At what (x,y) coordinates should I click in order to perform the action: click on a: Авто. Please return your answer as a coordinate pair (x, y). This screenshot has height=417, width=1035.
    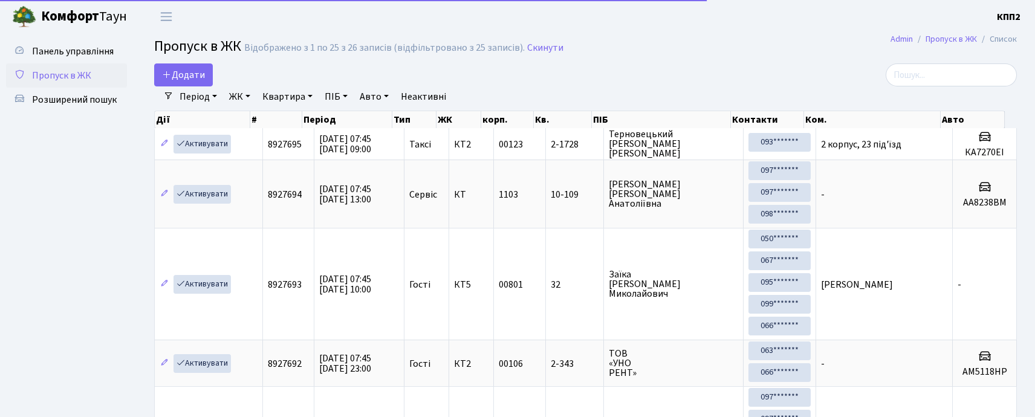
    Looking at the image, I should click on (374, 97).